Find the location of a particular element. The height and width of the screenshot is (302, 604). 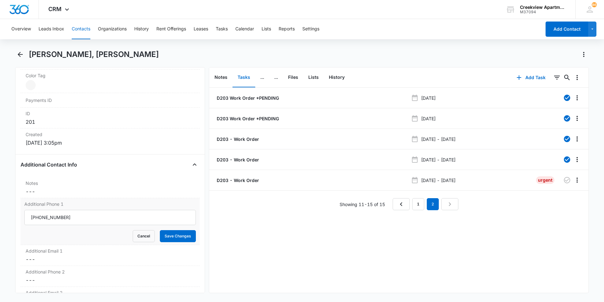

div: account id is located at coordinates (543, 12).